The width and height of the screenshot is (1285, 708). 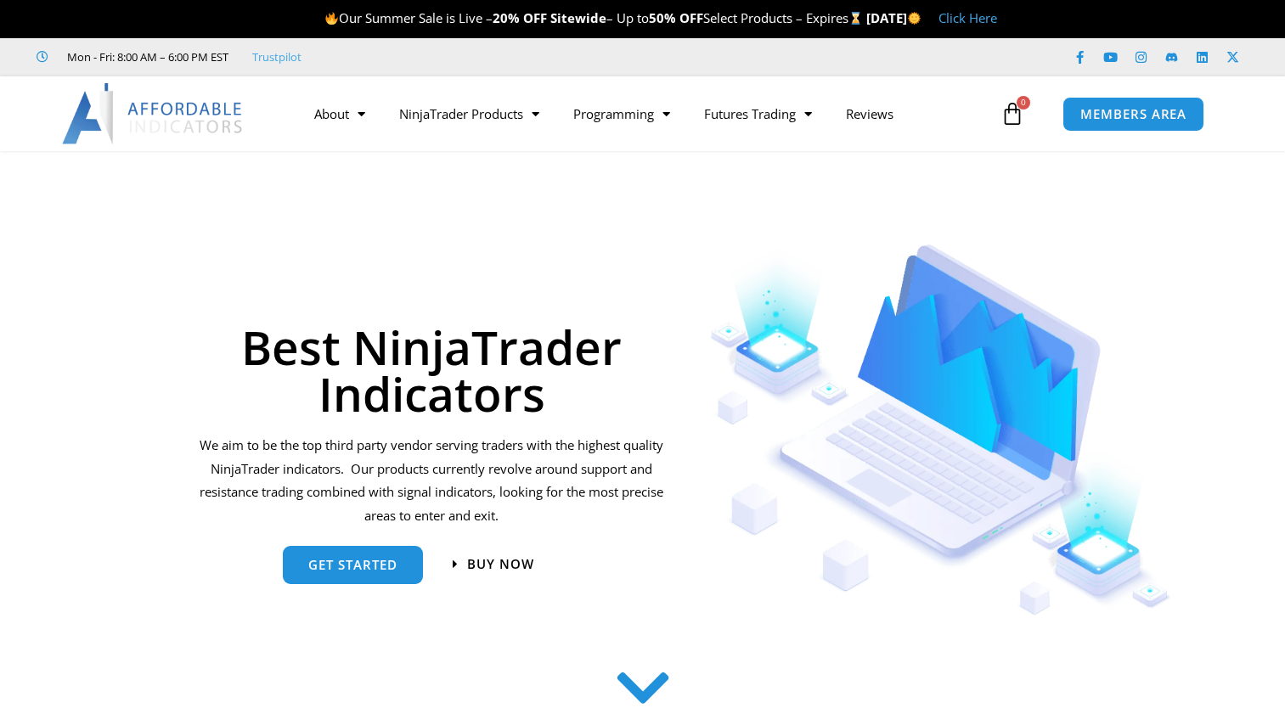 What do you see at coordinates (1133, 114) in the screenshot?
I see `a: MEMBERS AREA` at bounding box center [1133, 114].